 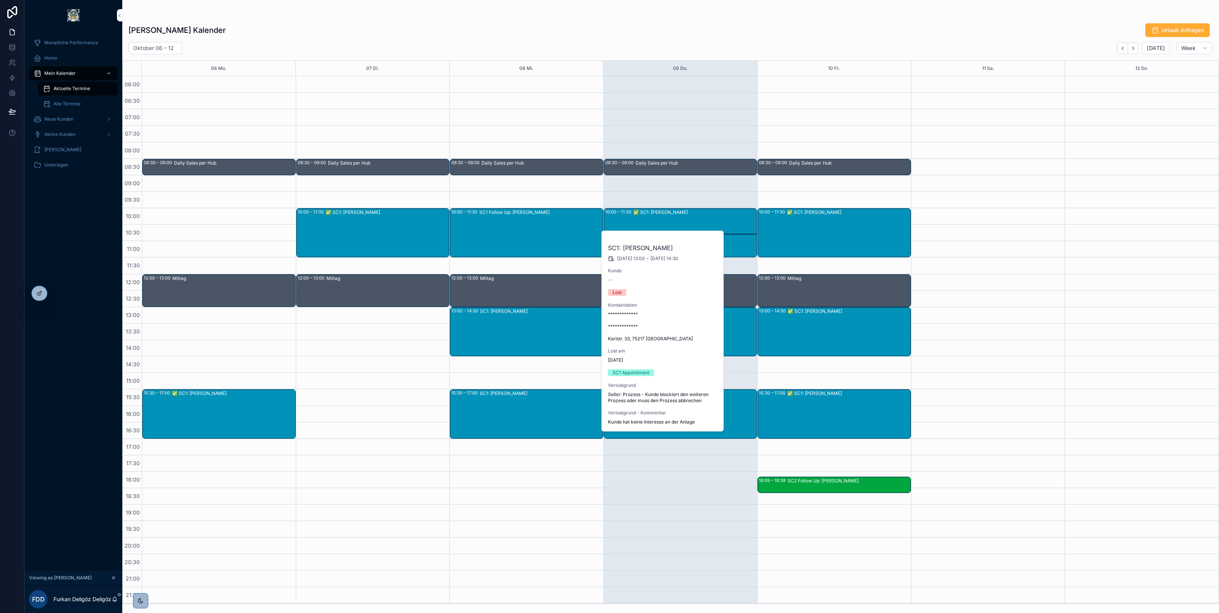 What do you see at coordinates (133, 595) in the screenshot?
I see `span: 21:30` at bounding box center [133, 595].